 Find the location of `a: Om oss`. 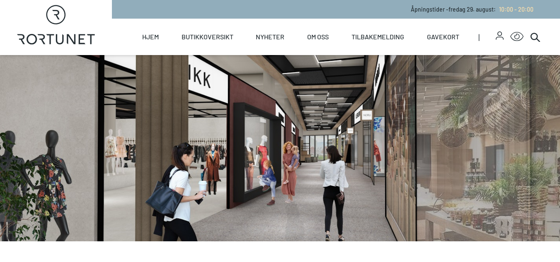

a: Om oss is located at coordinates (318, 37).